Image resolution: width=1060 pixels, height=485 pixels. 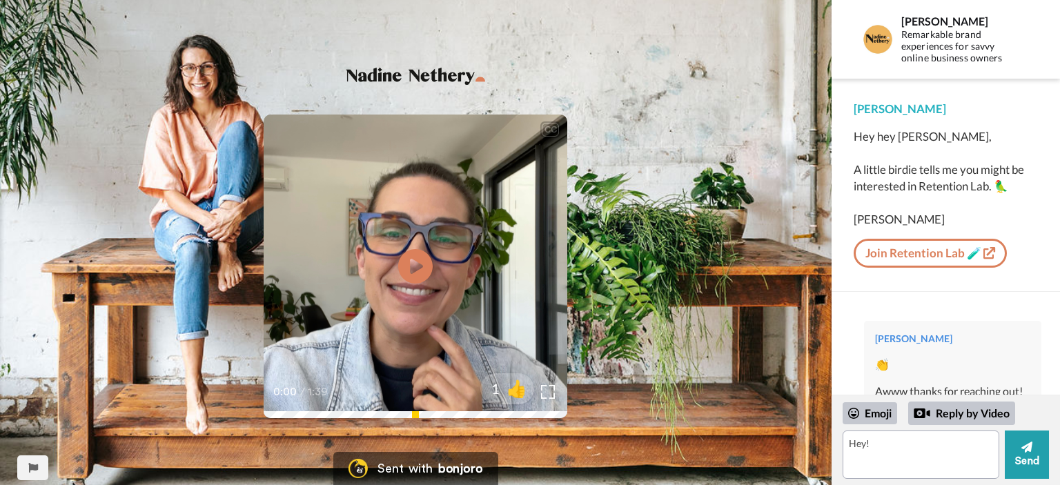 What do you see at coordinates (878, 39) in the screenshot?
I see `img: Profile Image` at bounding box center [878, 39].